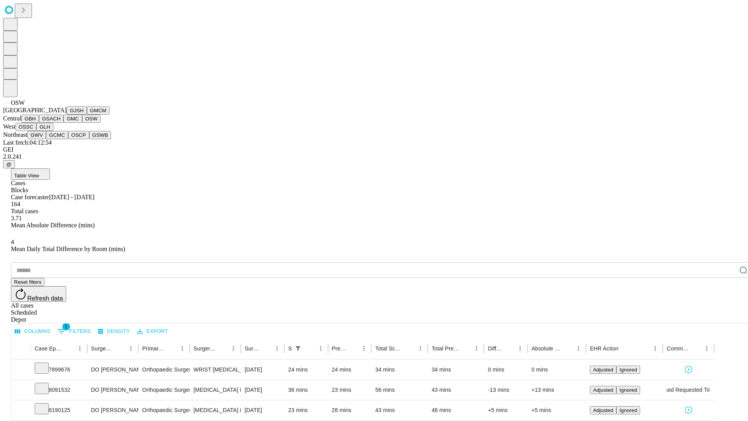 The width and height of the screenshot is (748, 421). Describe the element at coordinates (25, 211) in the screenshot. I see `span: Total cases` at that location.